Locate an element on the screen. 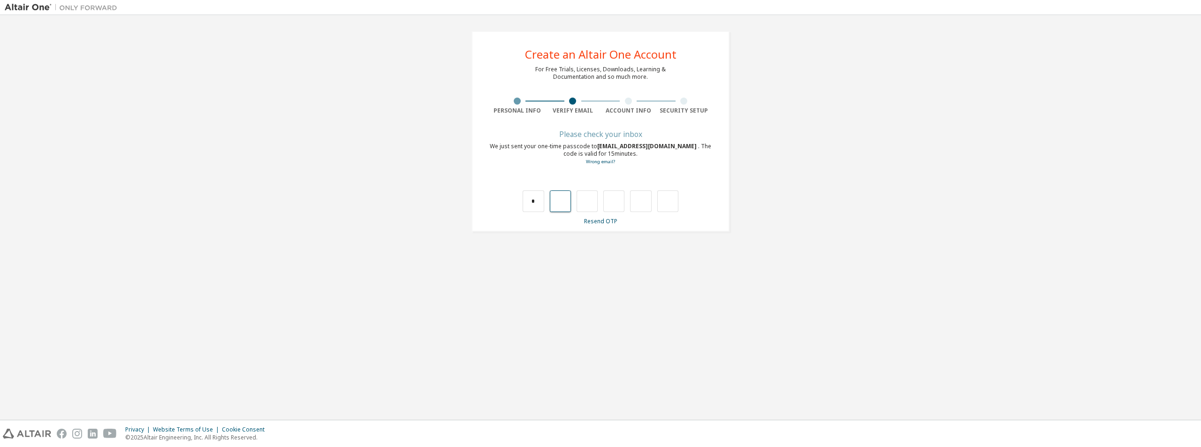 The image size is (1201, 447). img: youtube.svg is located at coordinates (110, 434).